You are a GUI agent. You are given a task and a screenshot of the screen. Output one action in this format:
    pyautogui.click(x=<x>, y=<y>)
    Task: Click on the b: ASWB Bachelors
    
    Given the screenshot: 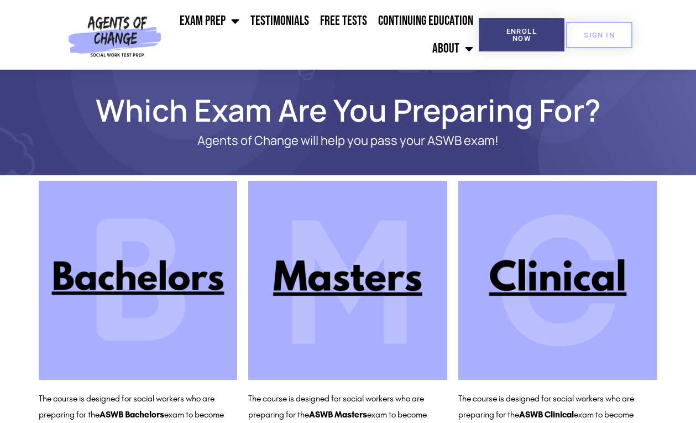 What is the action you would take?
    pyautogui.click(x=132, y=414)
    